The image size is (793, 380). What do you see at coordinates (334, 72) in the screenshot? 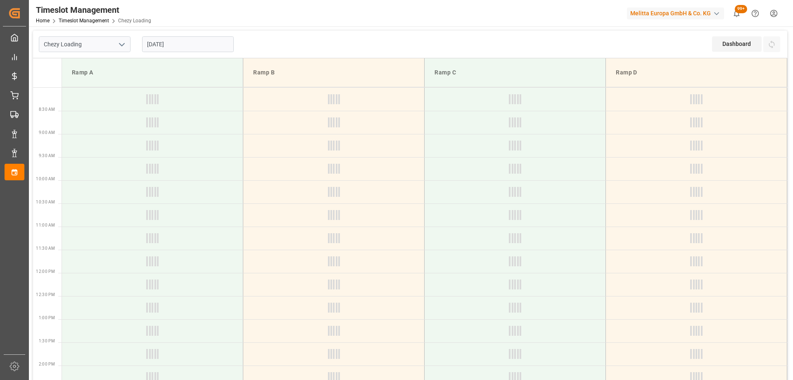
I see `div: Ramp B` at bounding box center [334, 72].